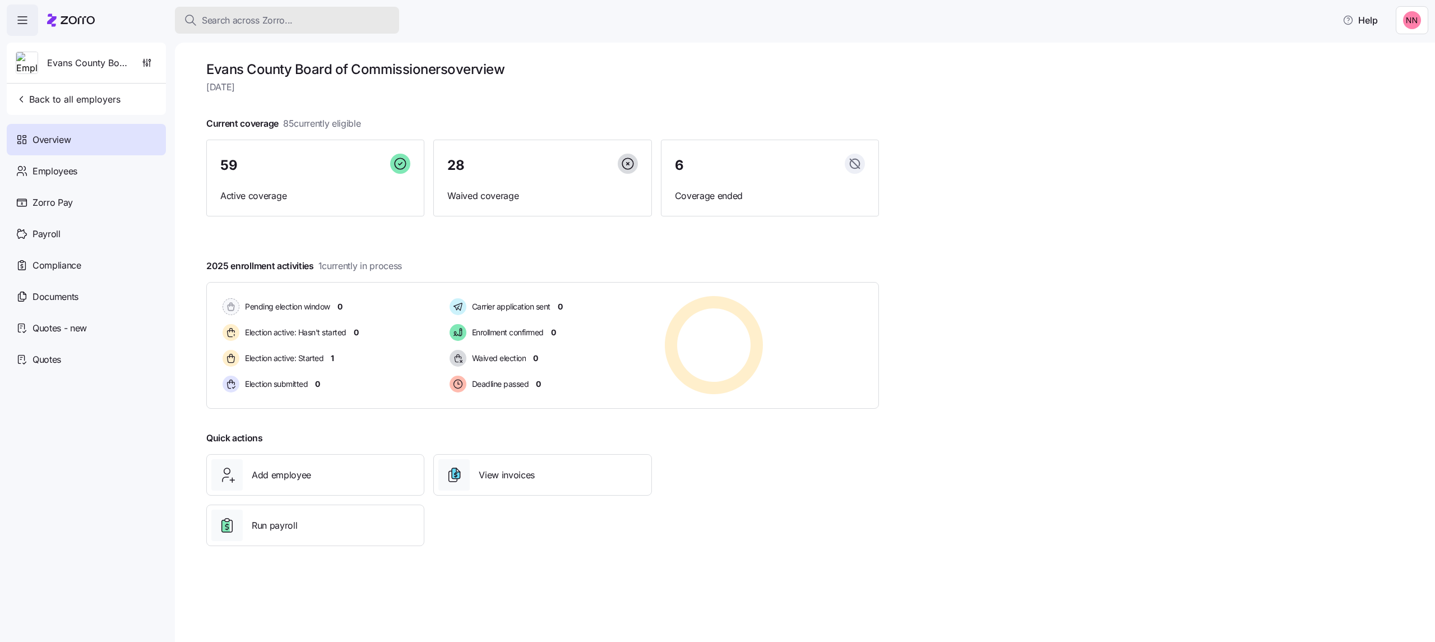  Describe the element at coordinates (1360, 20) in the screenshot. I see `button: Help` at that location.